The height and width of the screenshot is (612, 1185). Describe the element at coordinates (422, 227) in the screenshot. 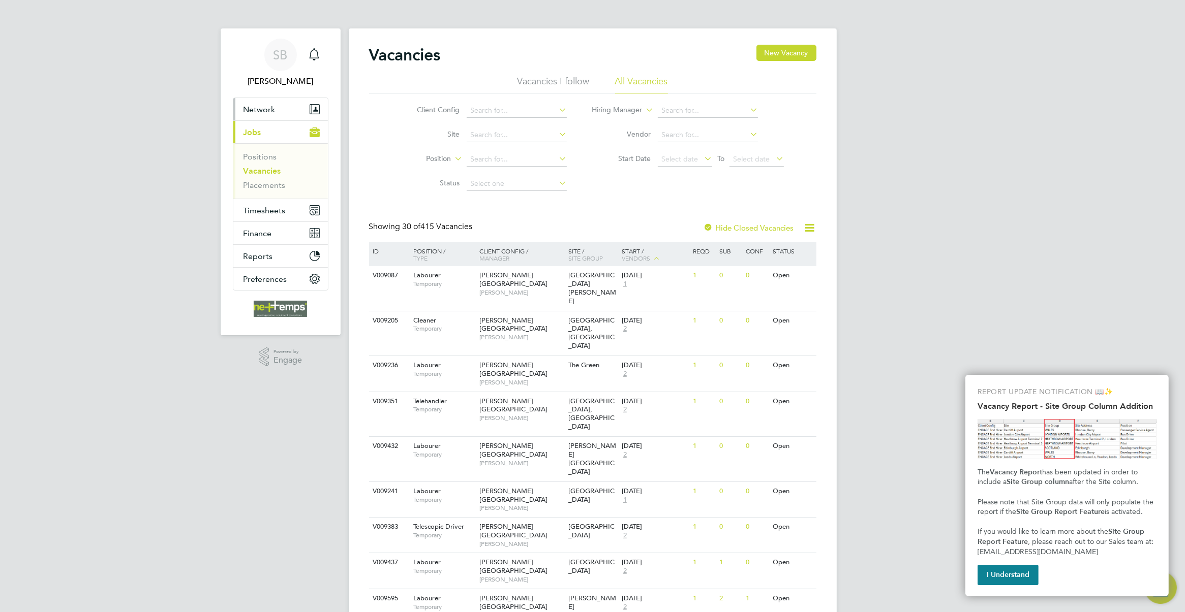

I see `div: Showing` at that location.